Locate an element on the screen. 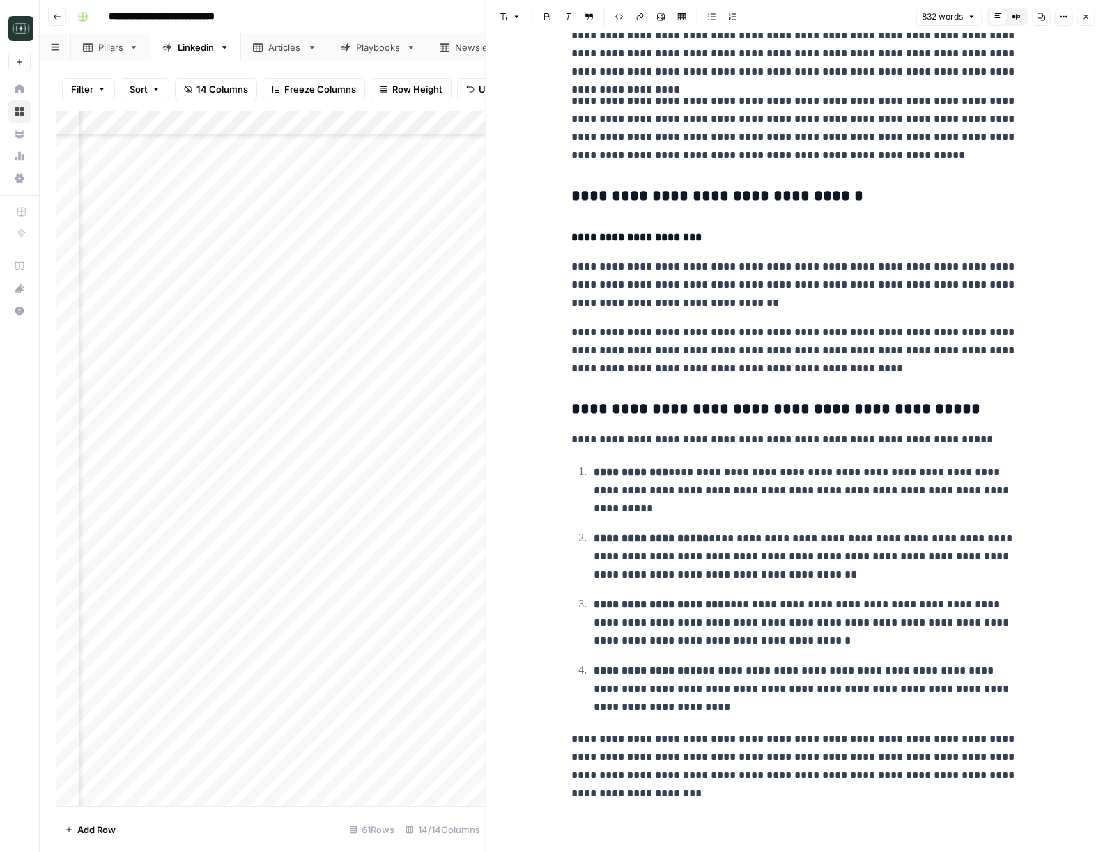  img: Catalyst Logo is located at coordinates (21, 29).